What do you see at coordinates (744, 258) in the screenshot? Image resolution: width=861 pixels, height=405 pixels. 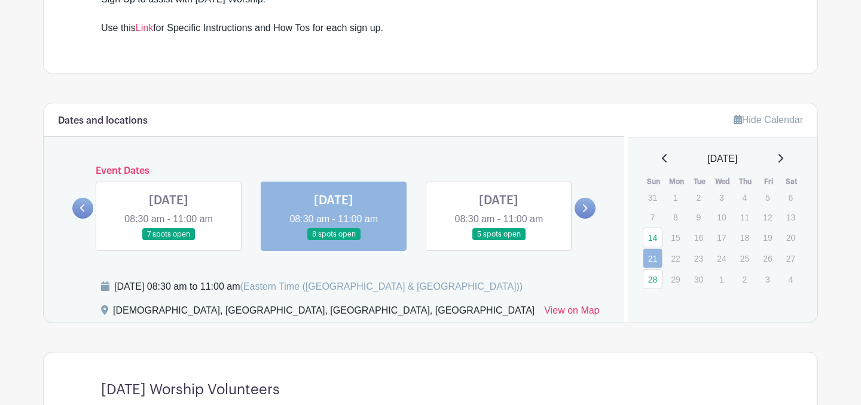 I see `p: 25` at bounding box center [744, 258].